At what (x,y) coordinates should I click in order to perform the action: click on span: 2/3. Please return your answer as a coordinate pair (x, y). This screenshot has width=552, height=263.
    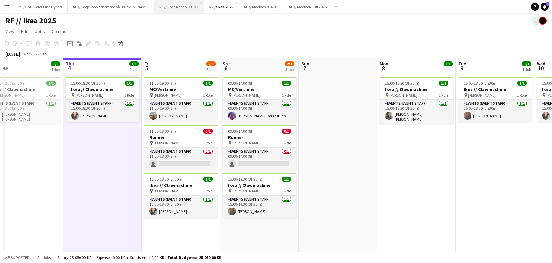
    Looking at the image, I should click on (211, 64).